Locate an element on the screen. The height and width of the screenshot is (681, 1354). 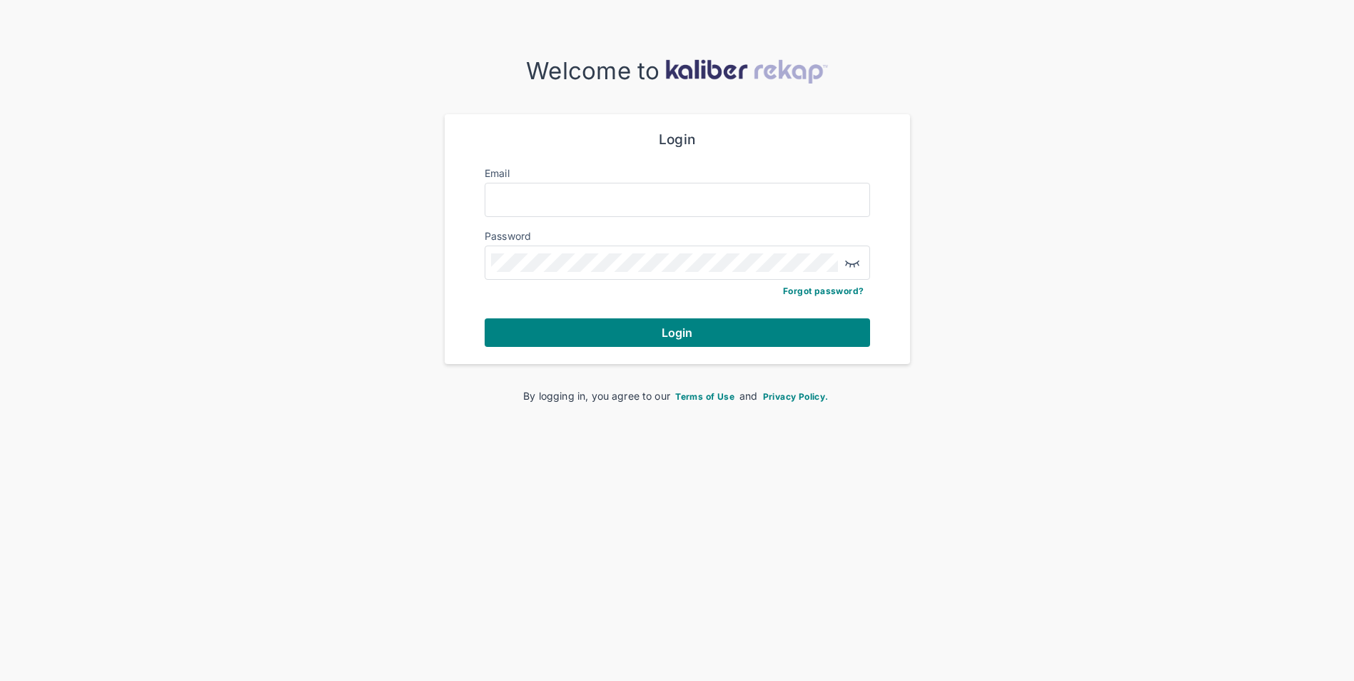
label: Email is located at coordinates (497, 173).